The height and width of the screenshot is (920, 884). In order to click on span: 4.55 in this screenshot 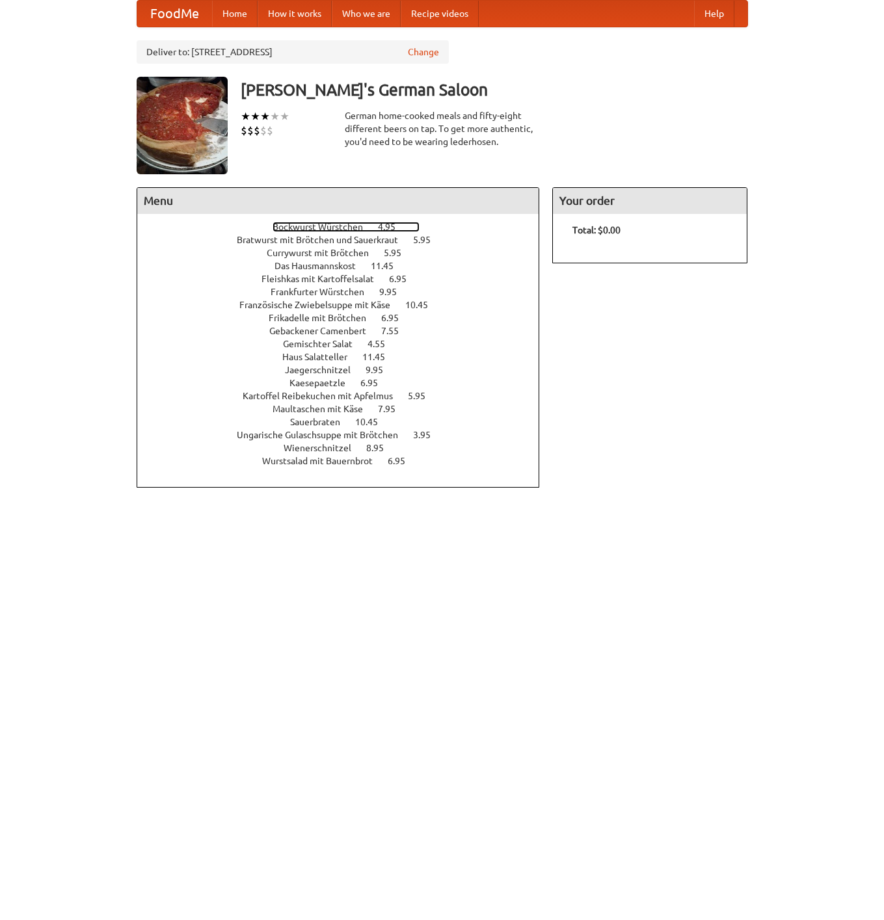, I will do `click(382, 344)`.